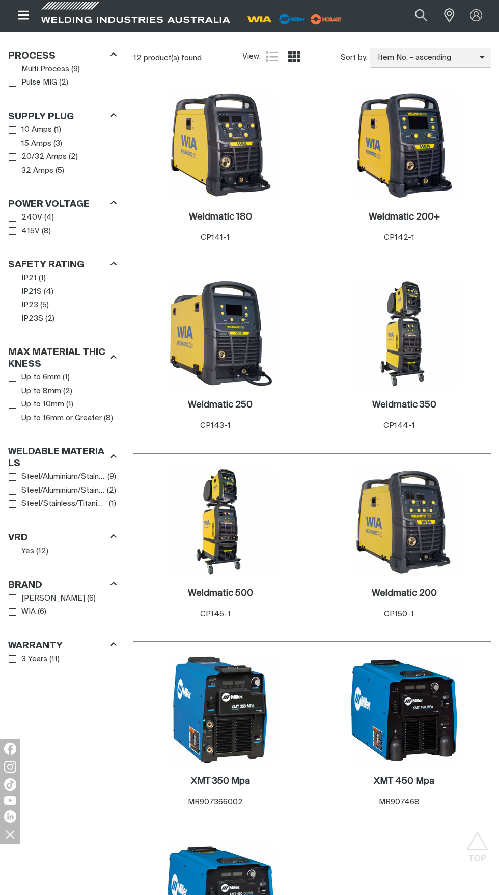 The width and height of the screenshot is (499, 895). Describe the element at coordinates (215, 237) in the screenshot. I see `span: CP141-1` at that location.